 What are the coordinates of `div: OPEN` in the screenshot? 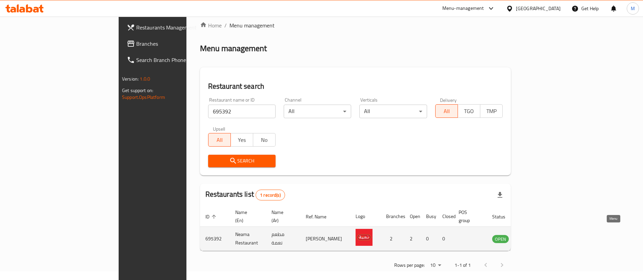 It's located at (500, 239).